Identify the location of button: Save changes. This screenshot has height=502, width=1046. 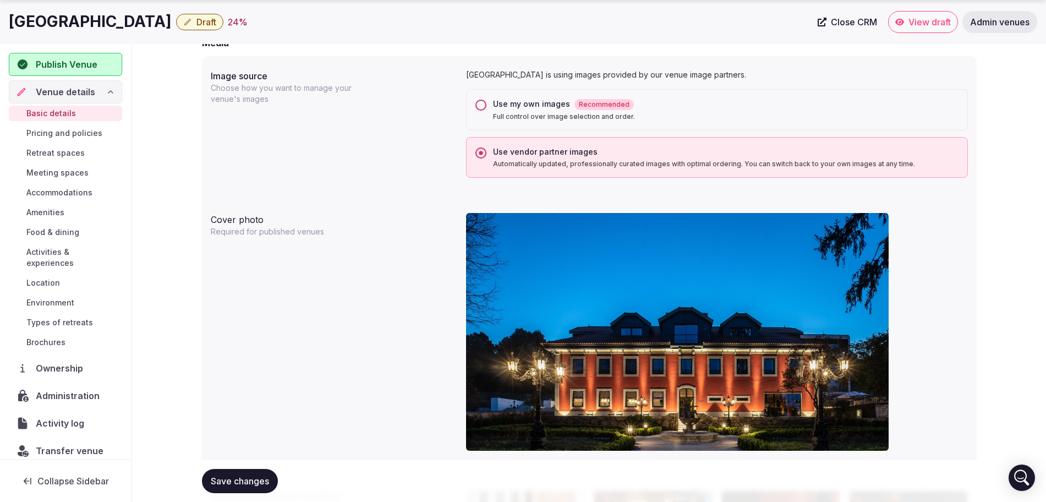
(240, 481).